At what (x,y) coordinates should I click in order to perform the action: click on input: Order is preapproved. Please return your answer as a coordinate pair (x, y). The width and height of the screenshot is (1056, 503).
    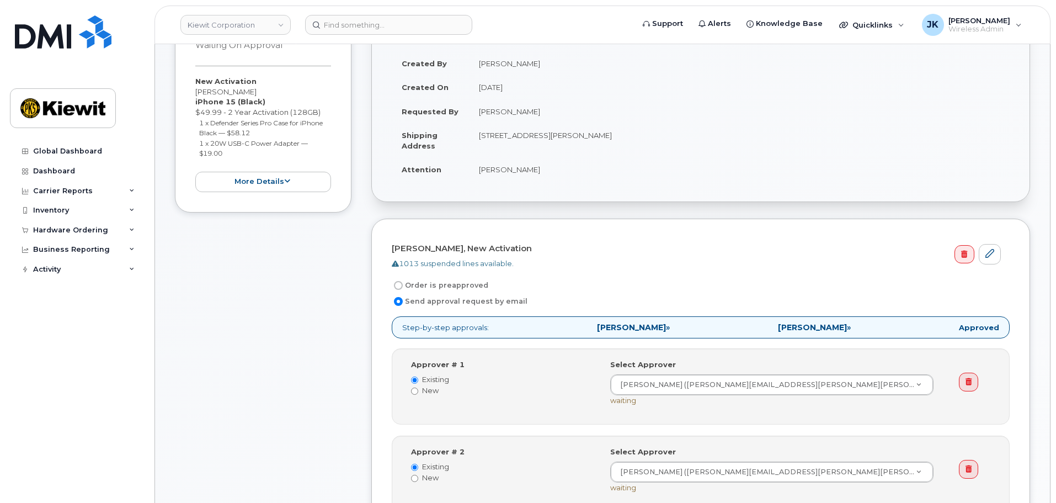
    Looking at the image, I should click on (398, 285).